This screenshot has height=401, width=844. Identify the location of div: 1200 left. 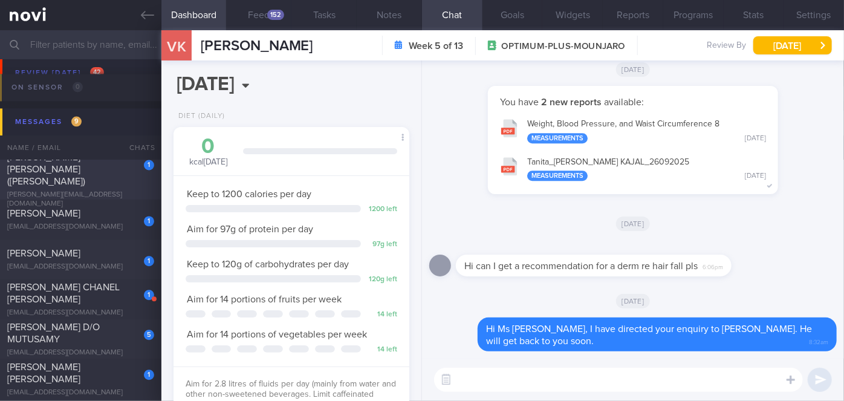
(382, 209).